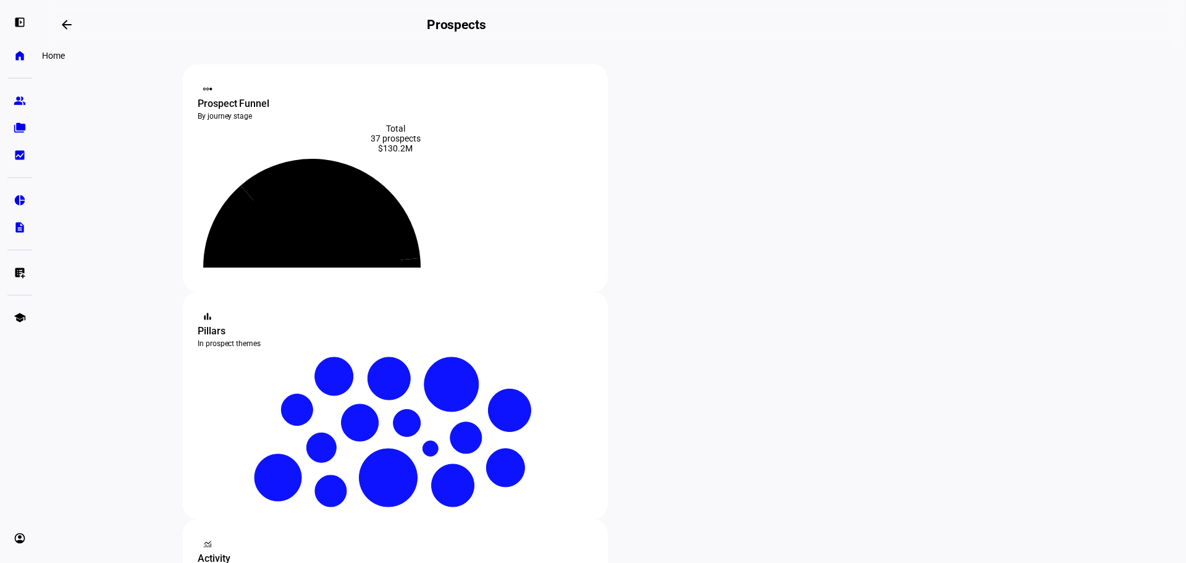 The width and height of the screenshot is (1186, 563). Describe the element at coordinates (20, 538) in the screenshot. I see `eth-mat-symbol: account_circle` at that location.